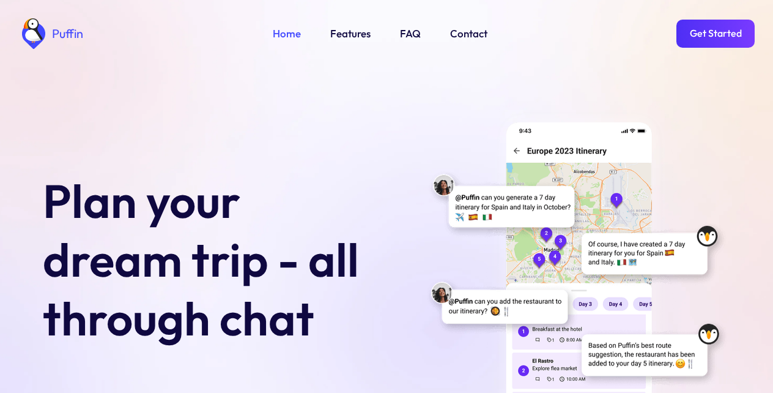 This screenshot has width=773, height=393. Describe the element at coordinates (469, 34) in the screenshot. I see `a: Contact` at that location.